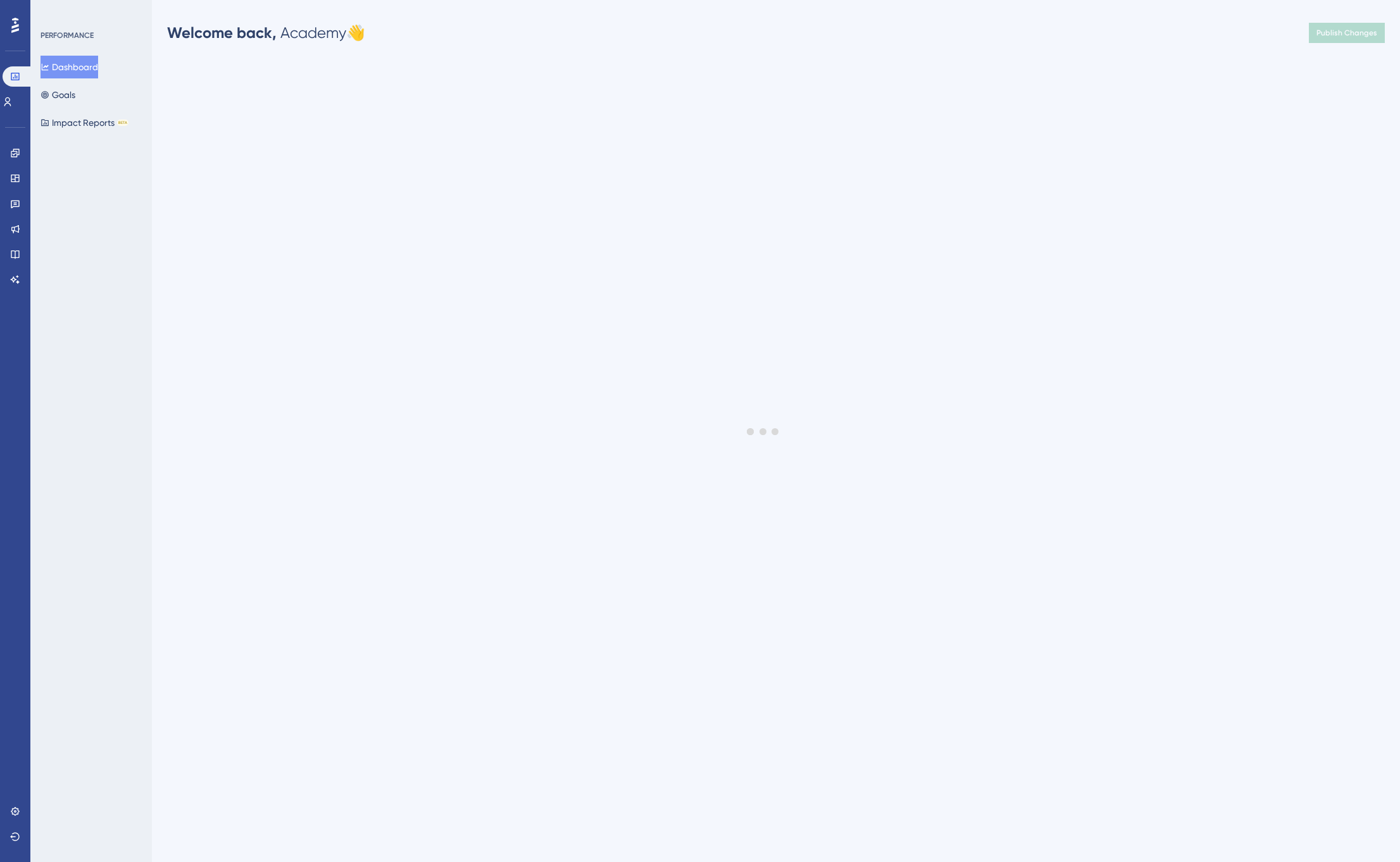 Image resolution: width=1400 pixels, height=862 pixels. Describe the element at coordinates (1346, 33) in the screenshot. I see `button: Publish Changes` at that location.